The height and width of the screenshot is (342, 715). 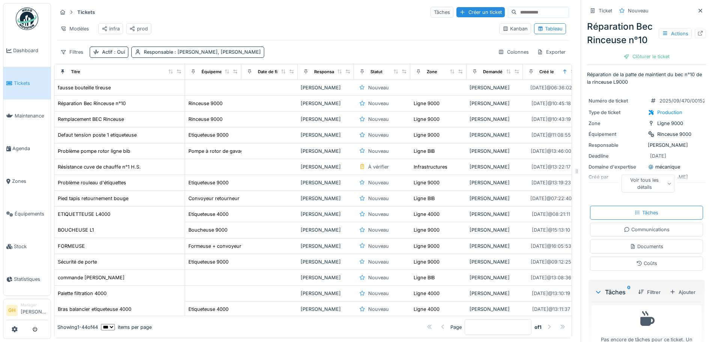 I want to click on div: Créé le, so click(x=547, y=72).